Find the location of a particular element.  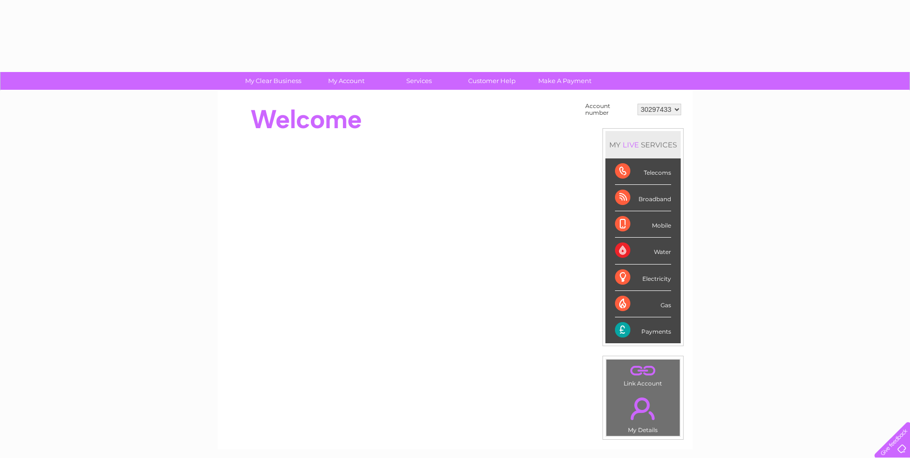

div: Broadband is located at coordinates (643, 198).